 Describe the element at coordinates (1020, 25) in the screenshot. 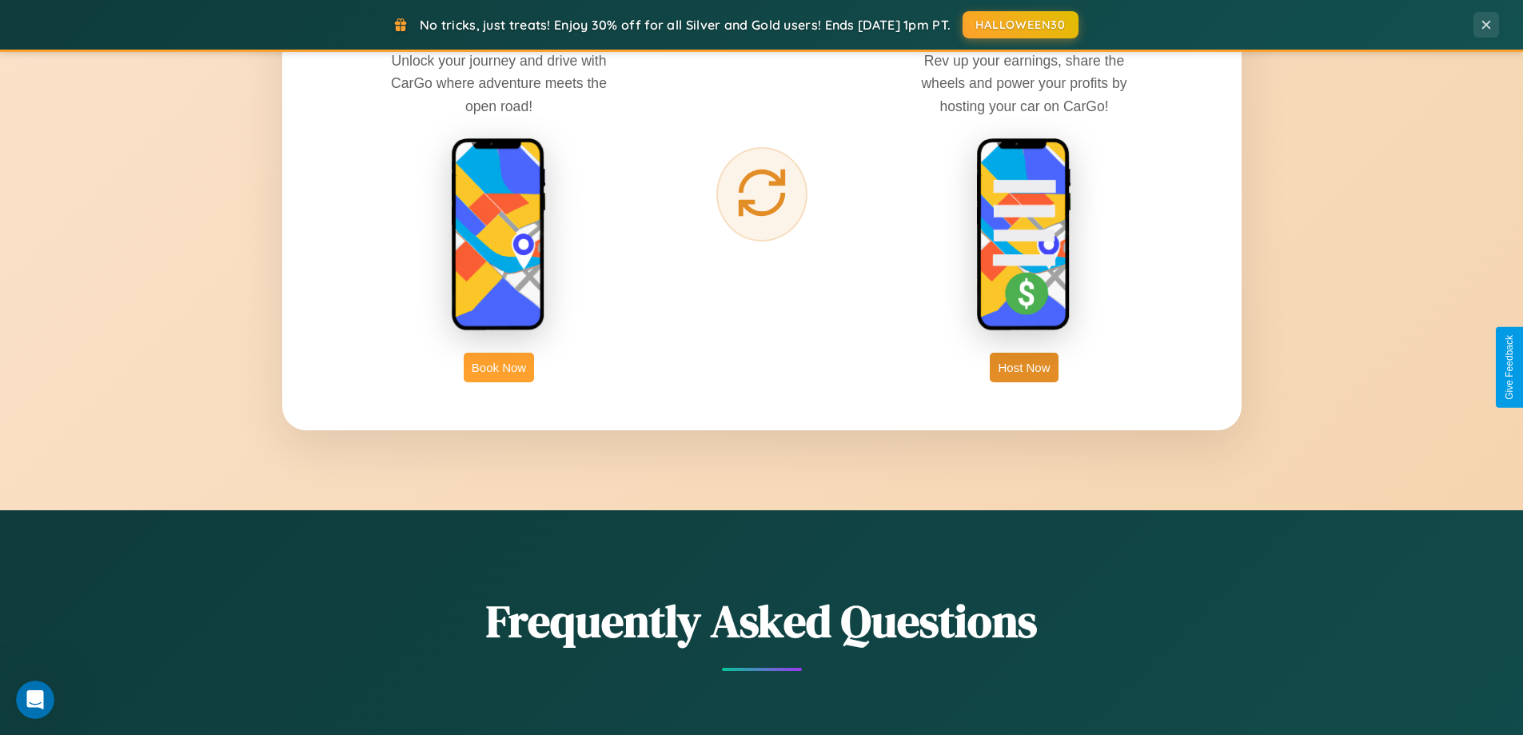

I see `button: HALLOWEEN30` at that location.